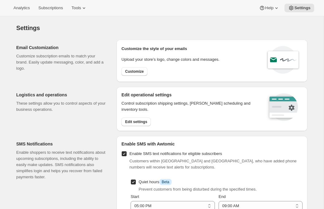  I want to click on span: Start, so click(135, 196).